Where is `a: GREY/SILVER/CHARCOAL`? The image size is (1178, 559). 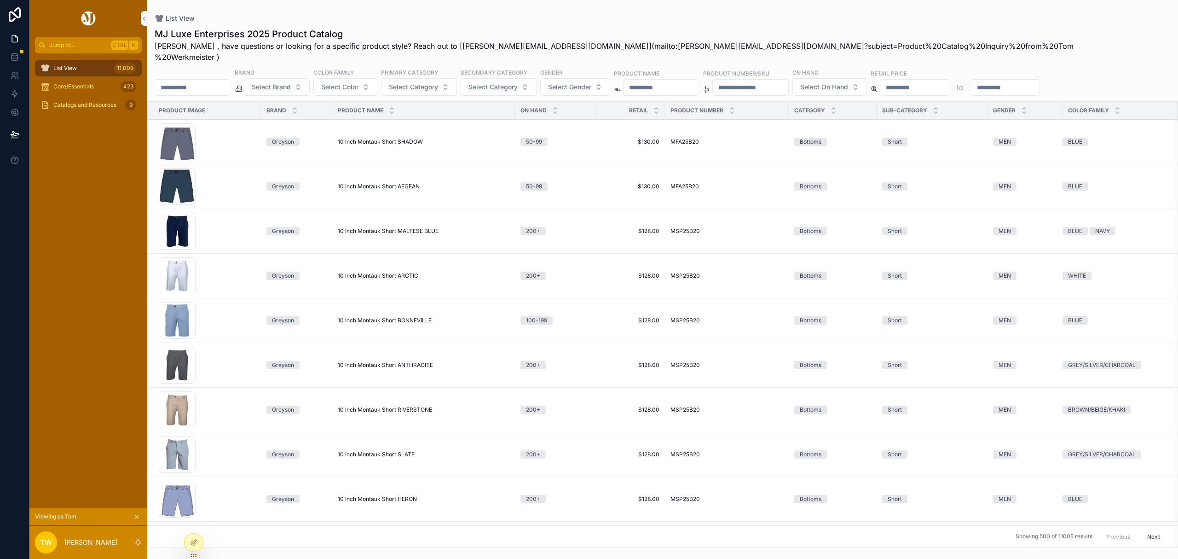 a: GREY/SILVER/CHARCOAL is located at coordinates (1115, 454).